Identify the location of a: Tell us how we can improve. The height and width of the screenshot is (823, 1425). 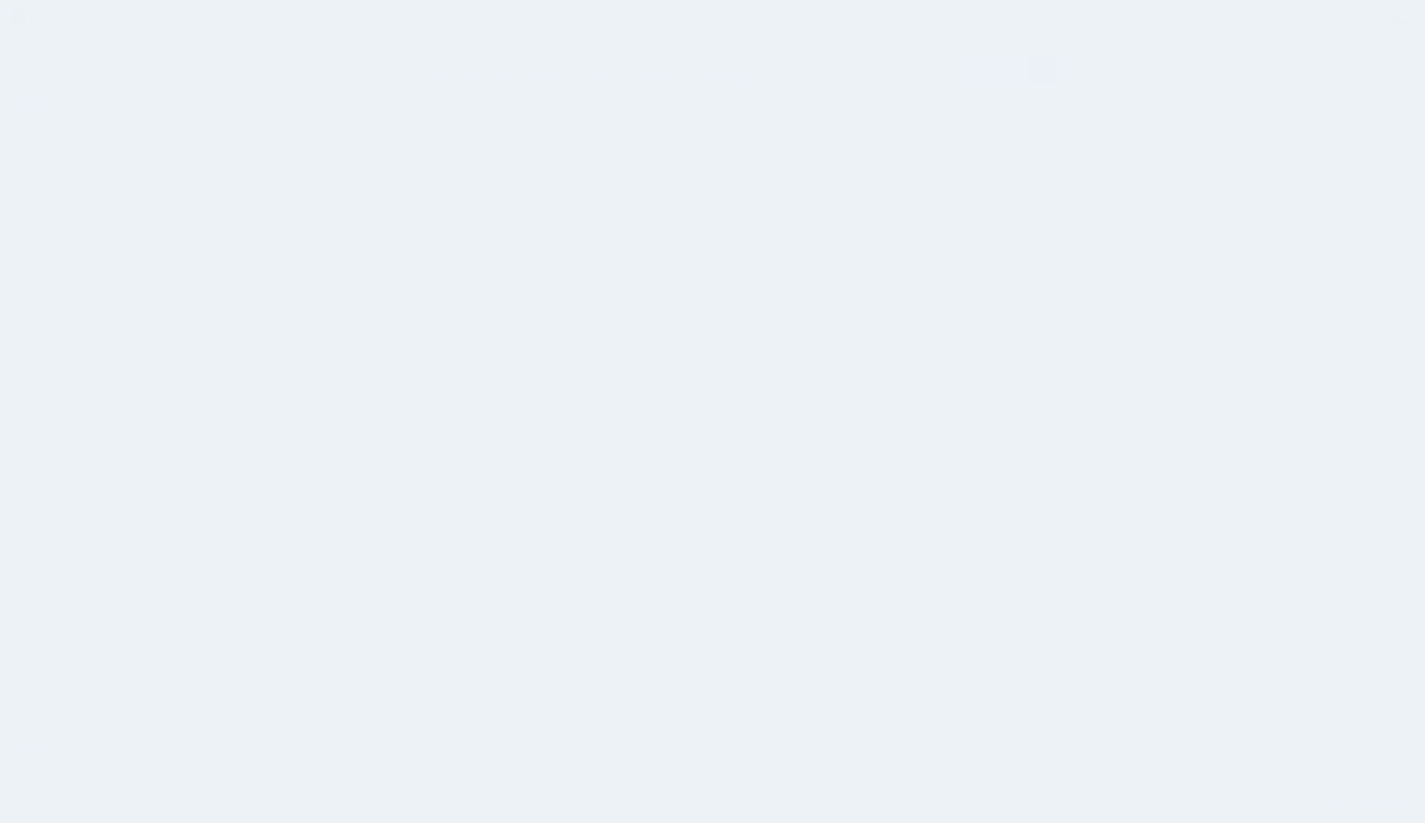
(1357, 802).